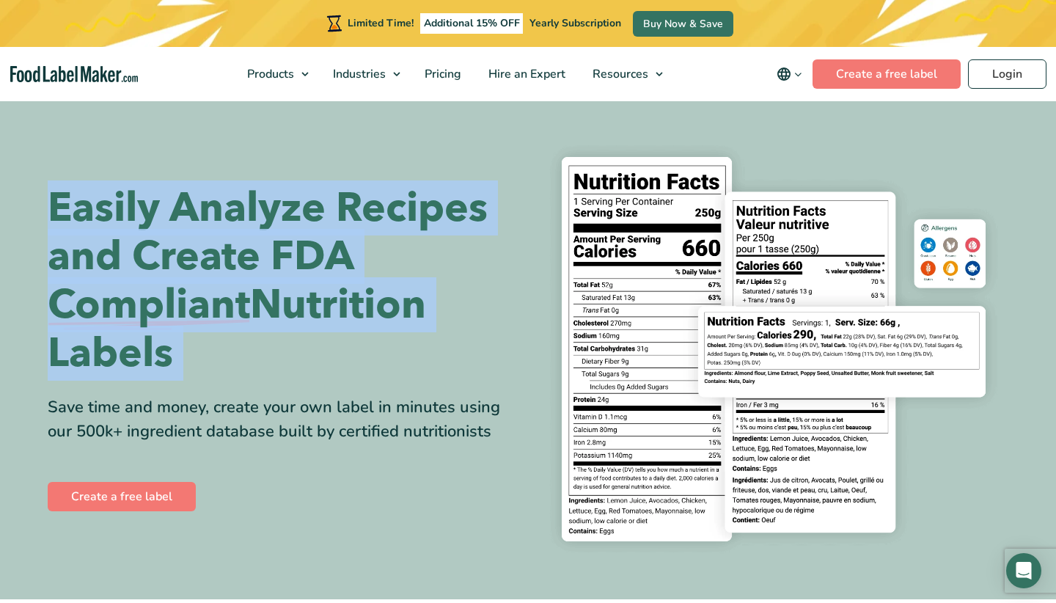 The image size is (1056, 603). Describe the element at coordinates (282, 281) in the screenshot. I see `h1: Easily Analyze Recipes and Create FDA Nutrition Labels` at that location.